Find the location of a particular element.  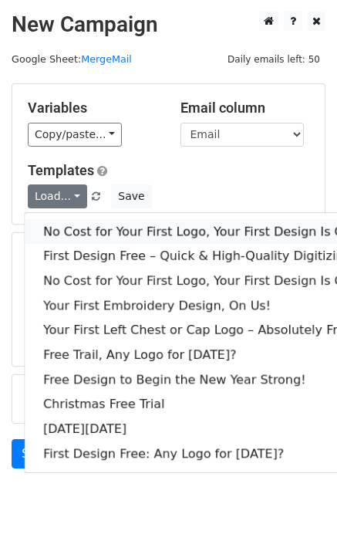

div: Chat Widget is located at coordinates (299, 504).